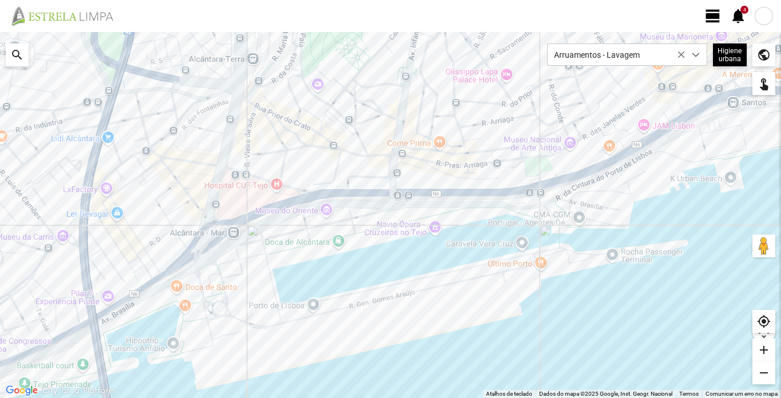 This screenshot has height=398, width=781. What do you see at coordinates (713, 16) in the screenshot?
I see `span: view_day` at bounding box center [713, 16].